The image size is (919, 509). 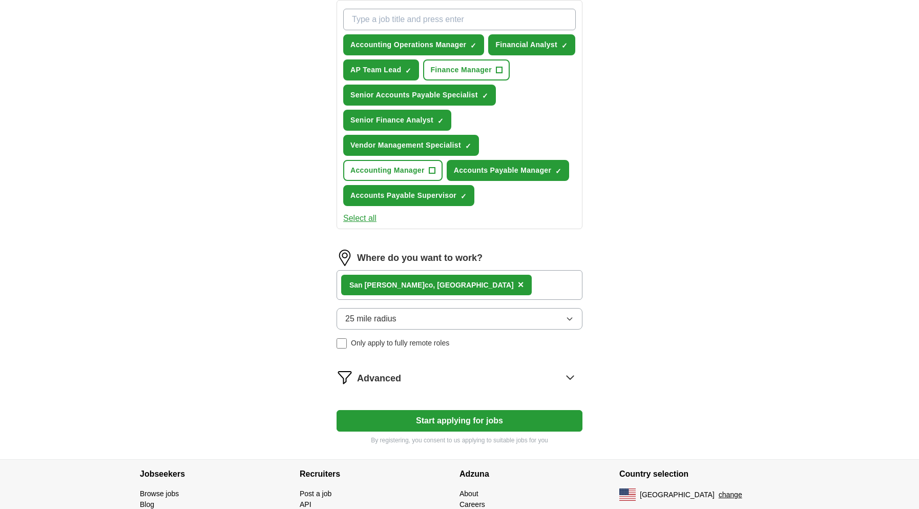 I want to click on button: Select all, so click(x=360, y=218).